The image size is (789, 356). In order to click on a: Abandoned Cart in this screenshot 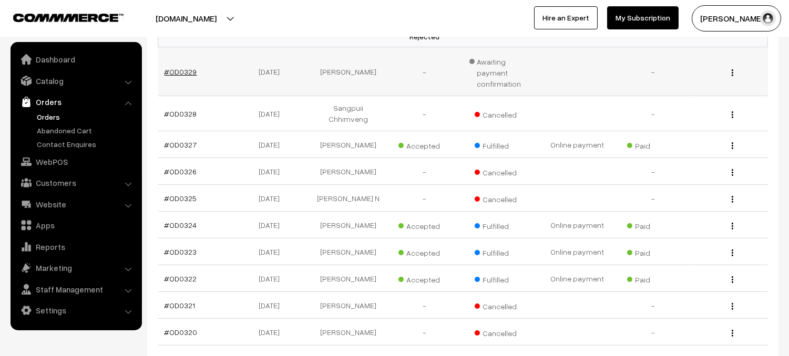, I will do `click(86, 130)`.